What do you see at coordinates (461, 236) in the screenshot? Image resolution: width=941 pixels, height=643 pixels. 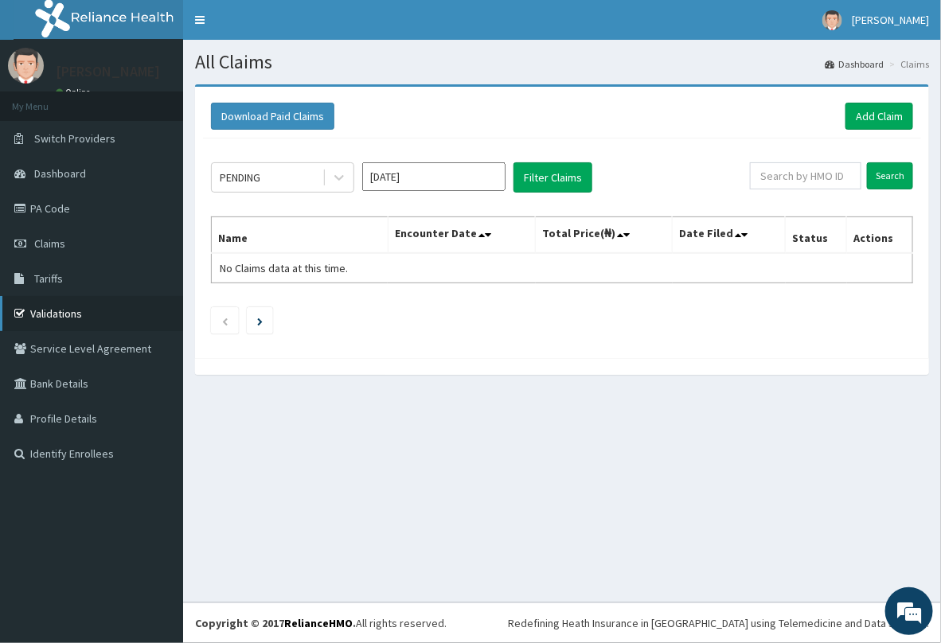 I see `th: Encounter Date` at bounding box center [461, 236].